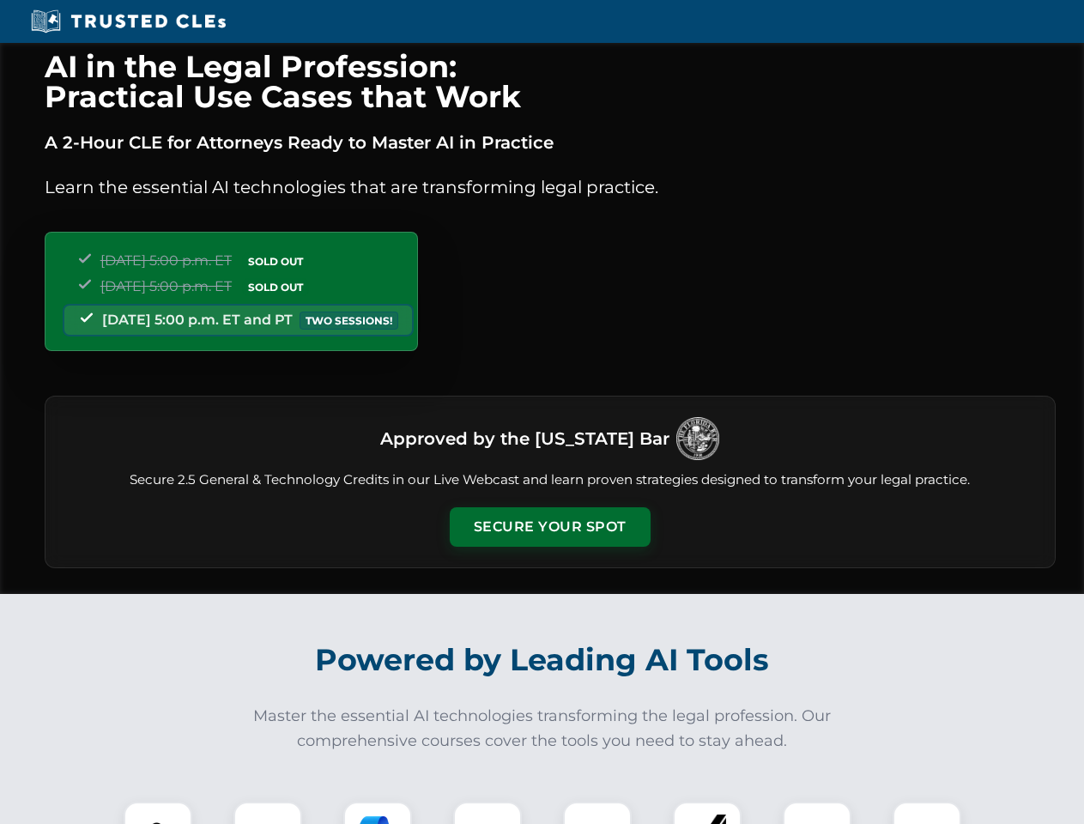 Image resolution: width=1084 pixels, height=824 pixels. I want to click on button: Secure Your Spot, so click(550, 527).